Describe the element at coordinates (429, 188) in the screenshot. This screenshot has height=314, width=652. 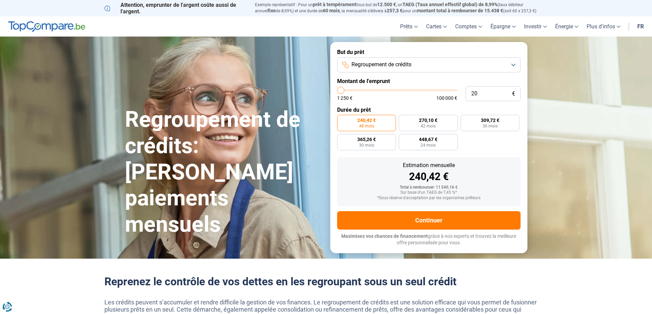
I see `div: Total à rembourser: 11 540,16 €` at that location.